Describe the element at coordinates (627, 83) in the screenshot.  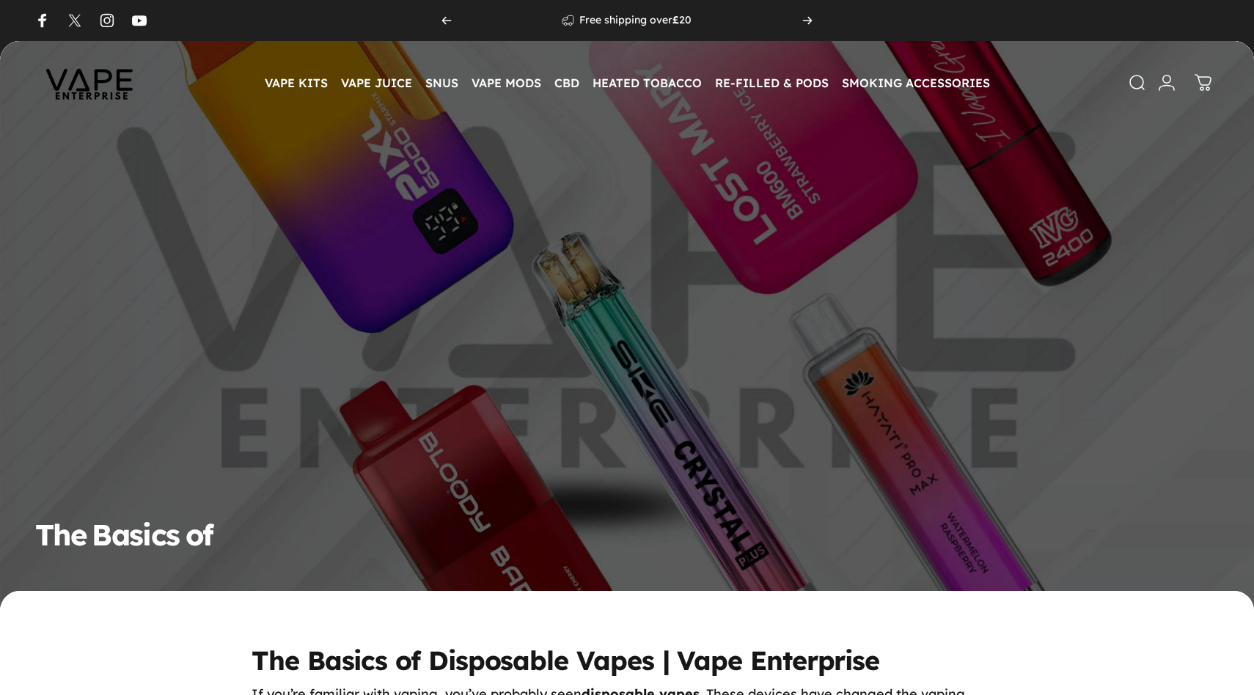
I see `nav: Primary` at that location.